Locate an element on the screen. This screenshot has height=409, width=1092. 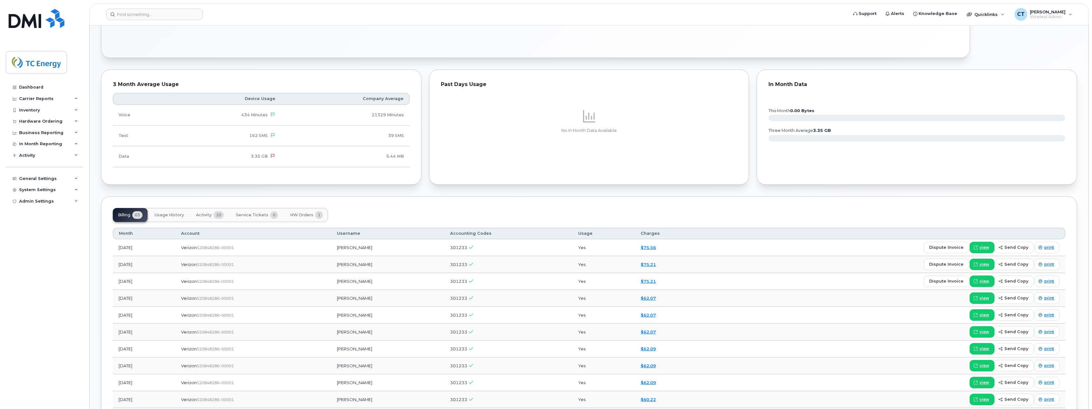
div: In Month Data is located at coordinates (917, 84).